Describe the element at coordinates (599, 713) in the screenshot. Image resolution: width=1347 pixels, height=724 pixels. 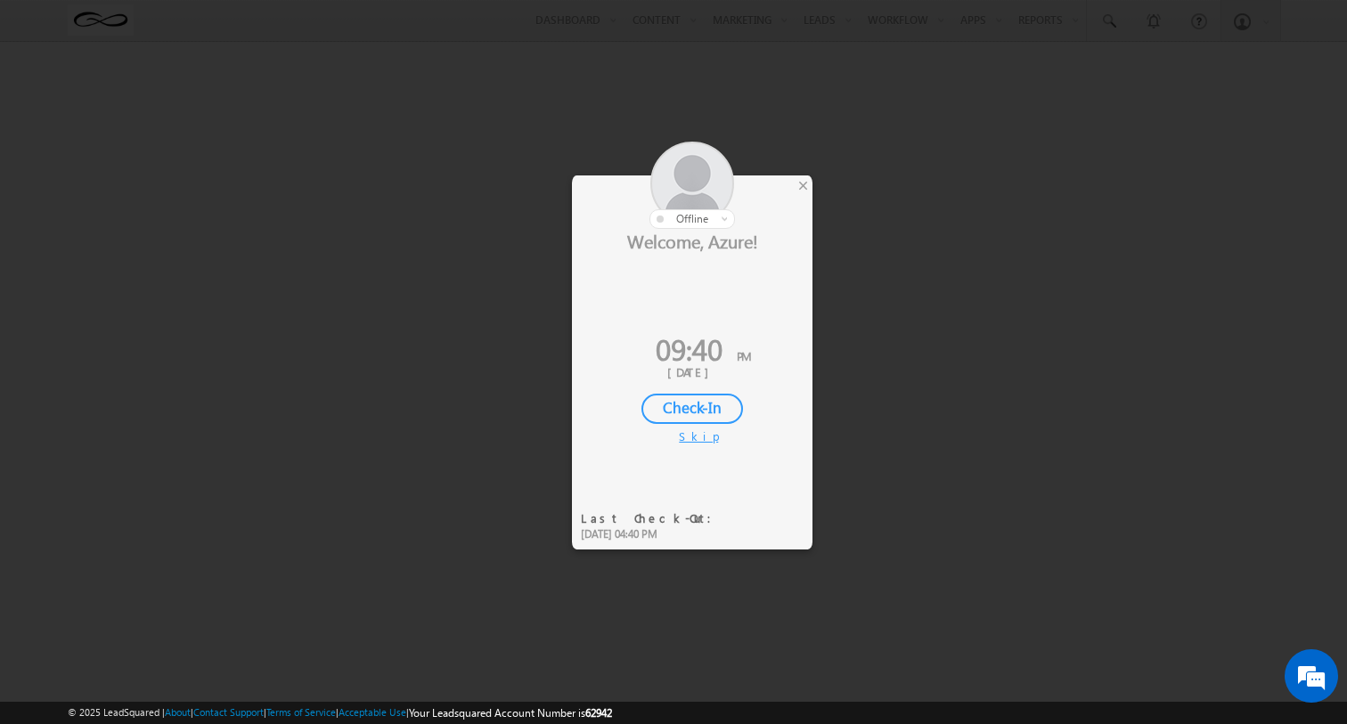
I see `span: 62942` at that location.